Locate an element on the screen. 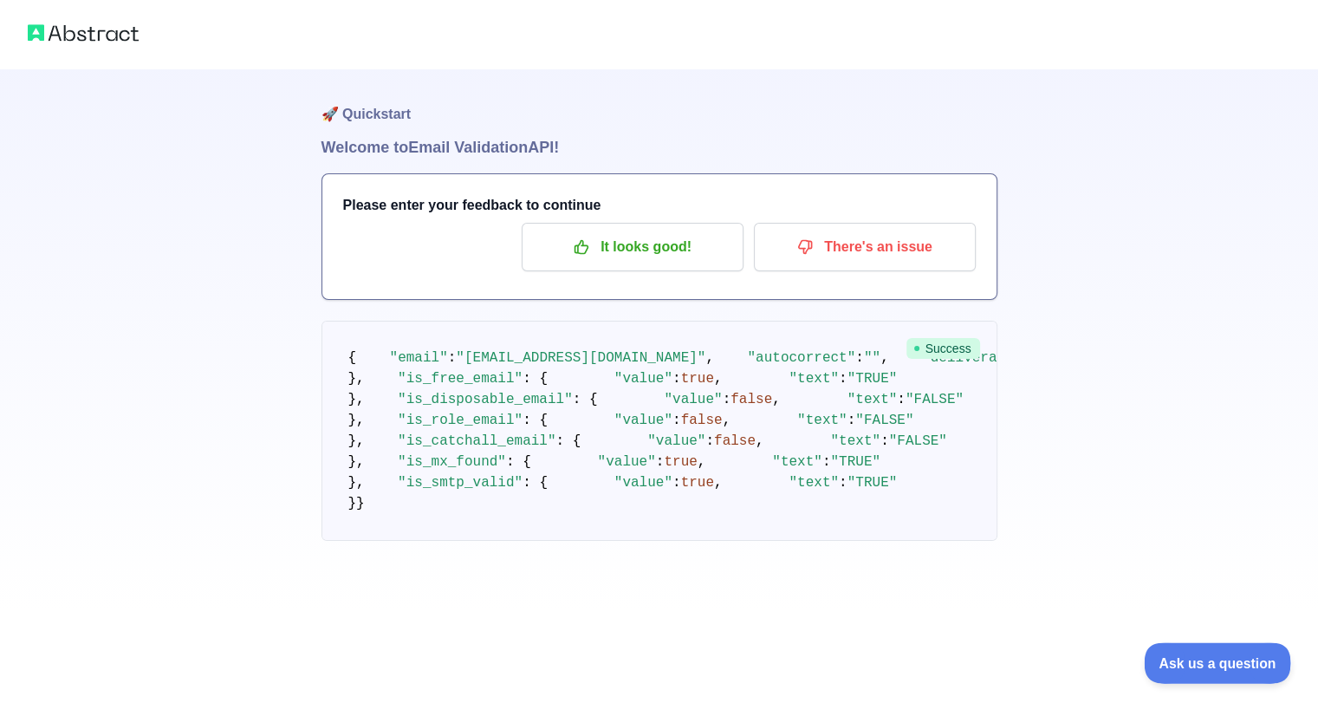 The height and width of the screenshot is (716, 1318). img: Abstract logo is located at coordinates (83, 33).